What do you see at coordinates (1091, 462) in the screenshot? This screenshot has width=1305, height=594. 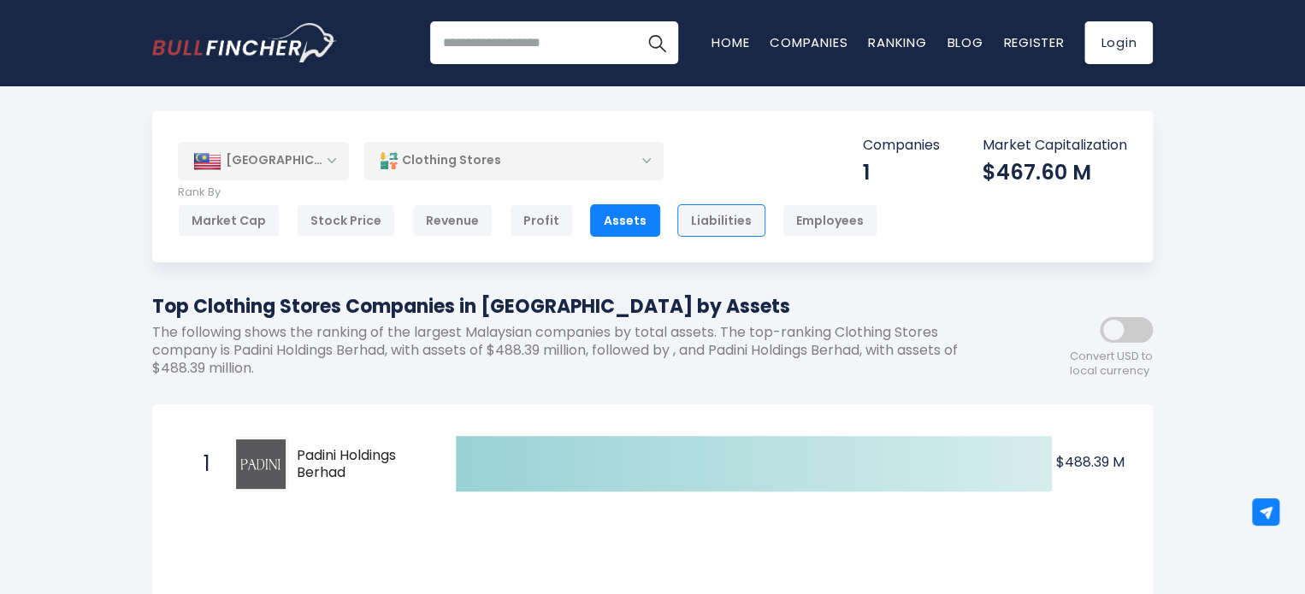 I see `text: $488.39 M` at bounding box center [1091, 462].